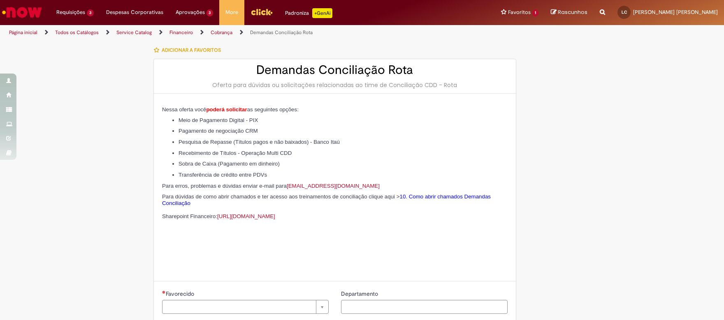  Describe the element at coordinates (241, 32) in the screenshot. I see `ul: Trilhas de página` at that location.